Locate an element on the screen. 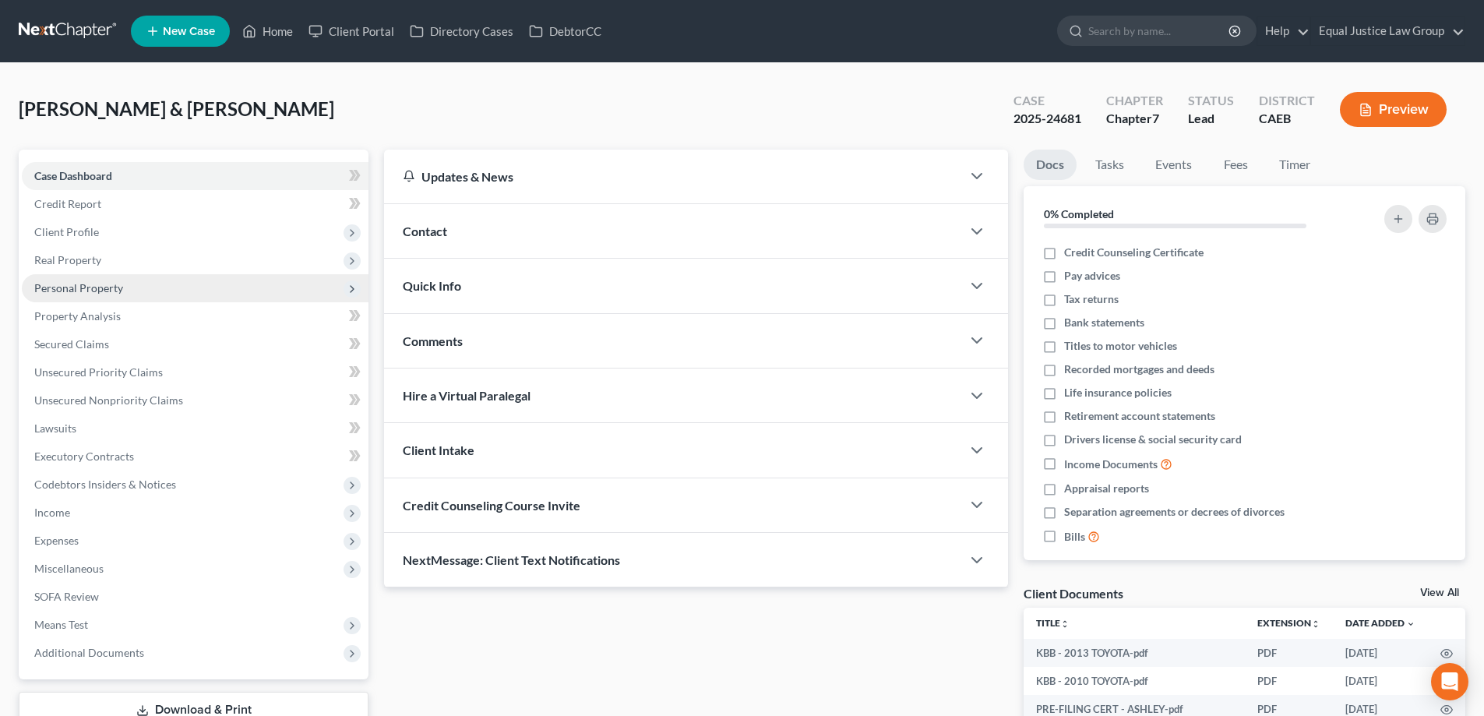 The width and height of the screenshot is (1484, 716). span: Appraisal reports is located at coordinates (1107, 489).